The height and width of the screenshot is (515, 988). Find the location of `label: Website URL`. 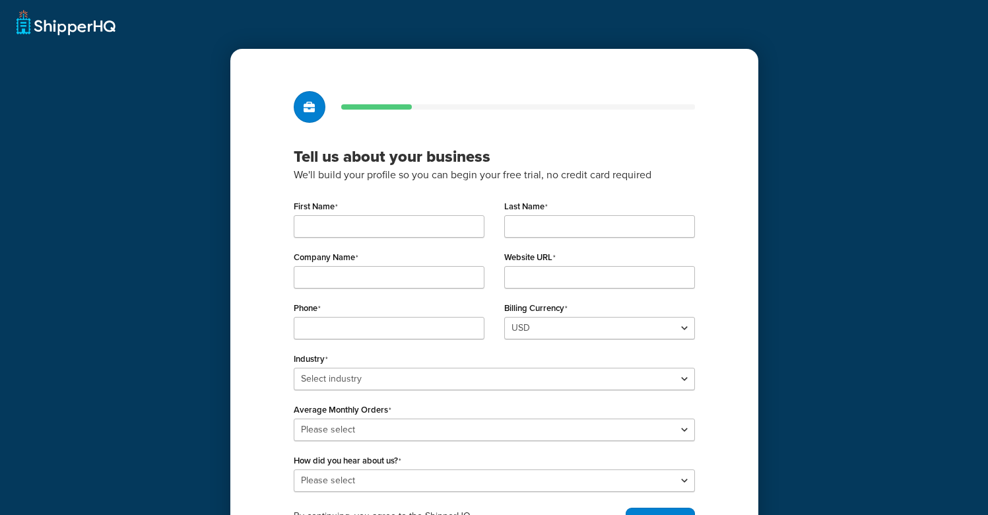

label: Website URL is located at coordinates (530, 257).